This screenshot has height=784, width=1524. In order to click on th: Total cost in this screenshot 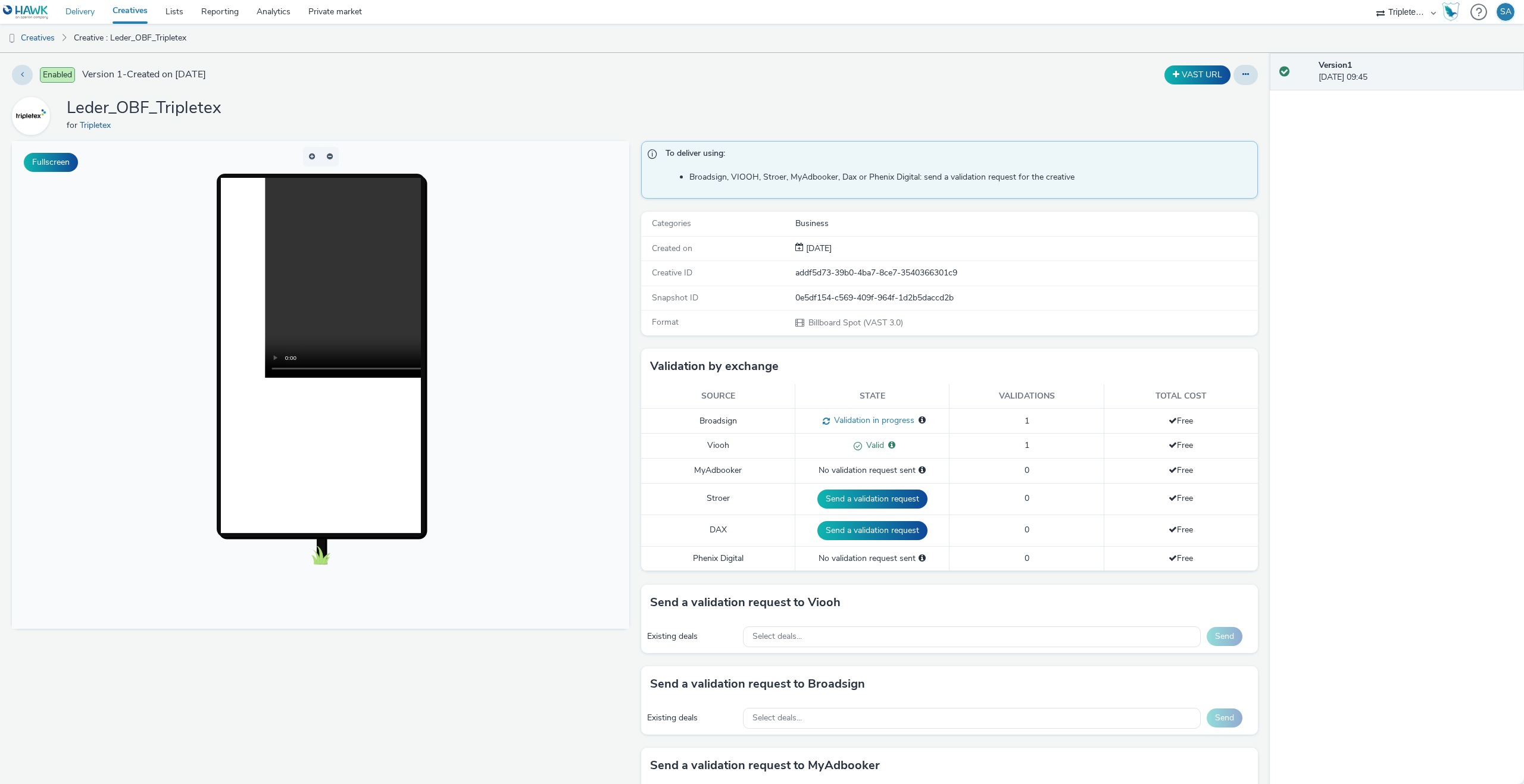, I will do `click(1181, 396)`.